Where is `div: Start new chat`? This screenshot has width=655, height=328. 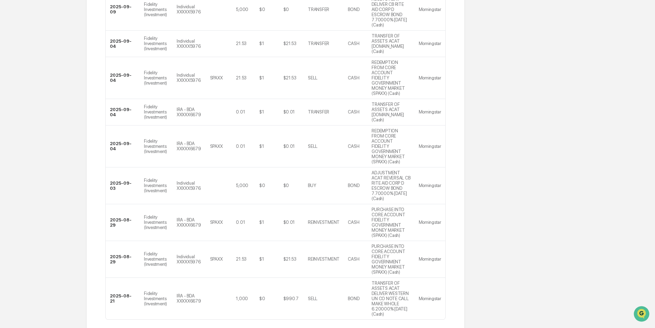
div: Start new chat is located at coordinates (68, 56).